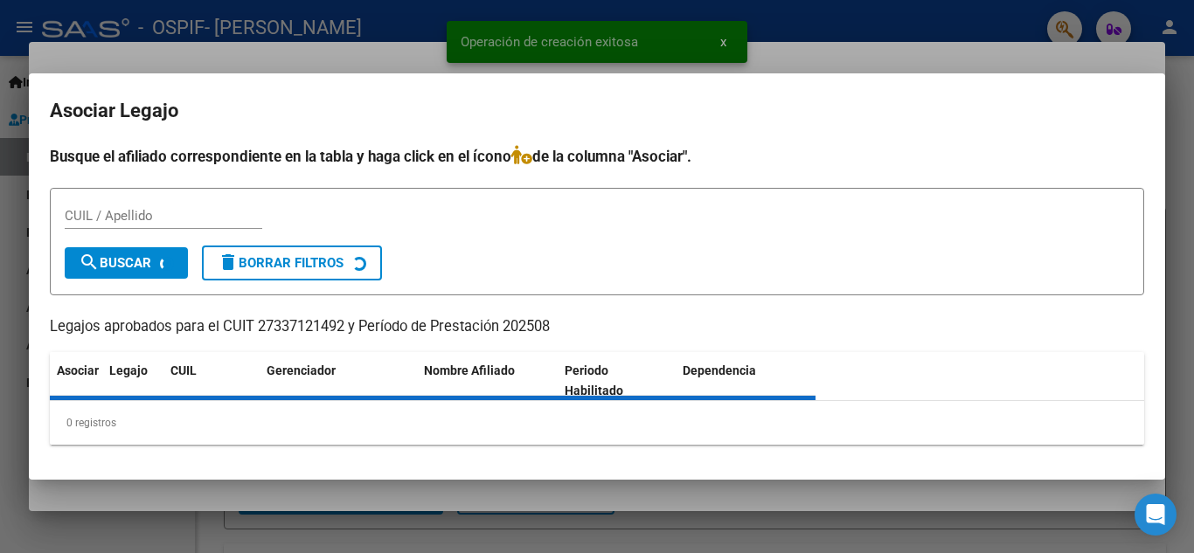 This screenshot has height=553, width=1194. Describe the element at coordinates (1156, 515) in the screenshot. I see `div: Open Intercom Messenger` at that location.